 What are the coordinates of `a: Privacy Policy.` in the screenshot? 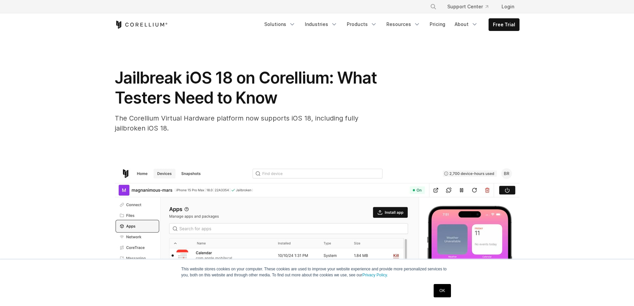 It's located at (375, 275).